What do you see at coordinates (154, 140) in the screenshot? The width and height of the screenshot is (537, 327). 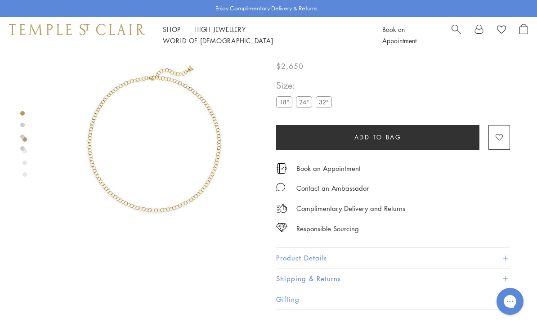 I see `img: N88852-FN4RD18` at bounding box center [154, 140].